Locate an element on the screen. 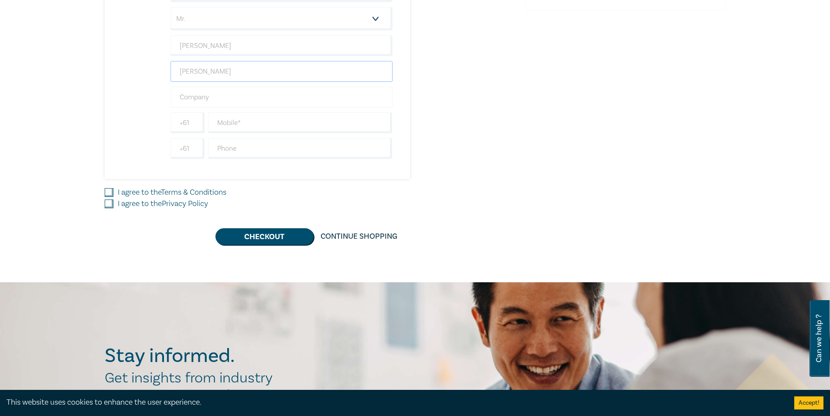  a: Continue Shopping is located at coordinates (359, 237).